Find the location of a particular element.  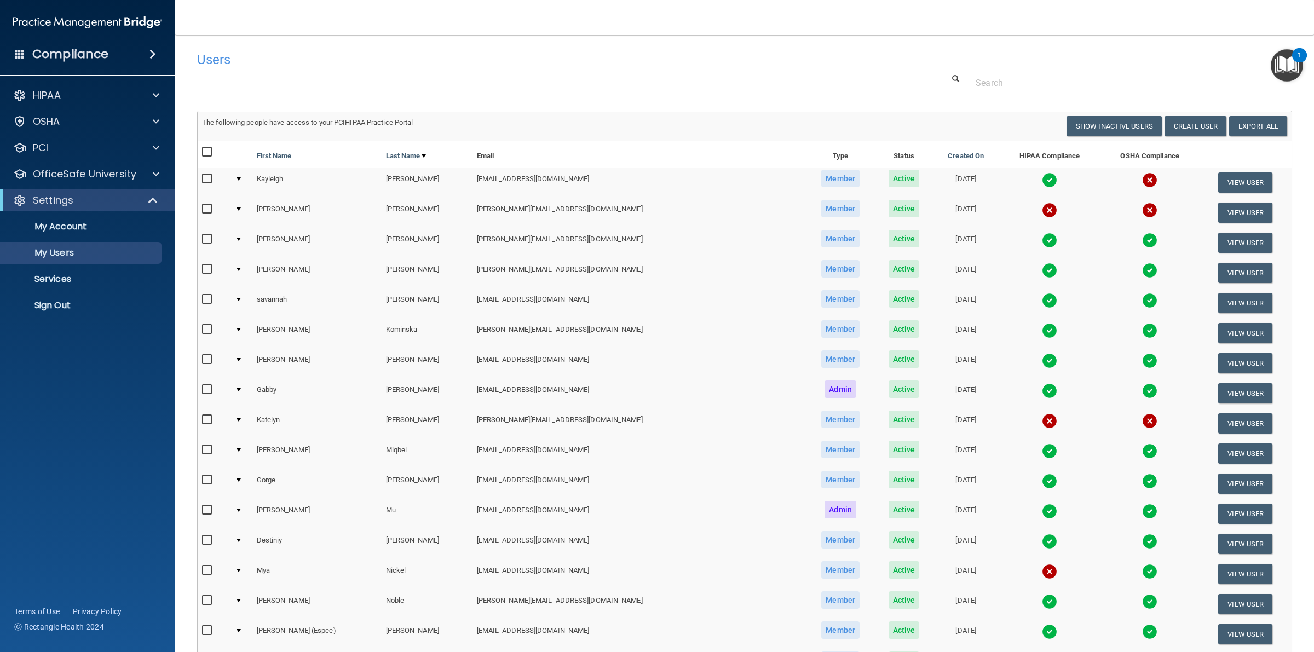

td: Katelyn is located at coordinates (317, 423).